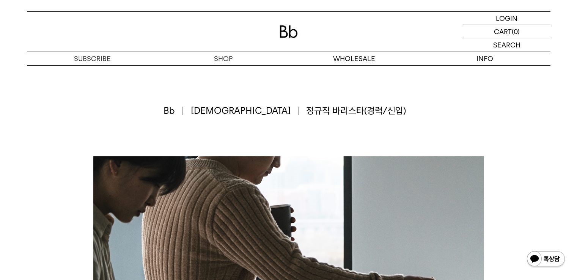 This screenshot has width=577, height=280. Describe the element at coordinates (506, 18) in the screenshot. I see `a: LOGIN` at that location.